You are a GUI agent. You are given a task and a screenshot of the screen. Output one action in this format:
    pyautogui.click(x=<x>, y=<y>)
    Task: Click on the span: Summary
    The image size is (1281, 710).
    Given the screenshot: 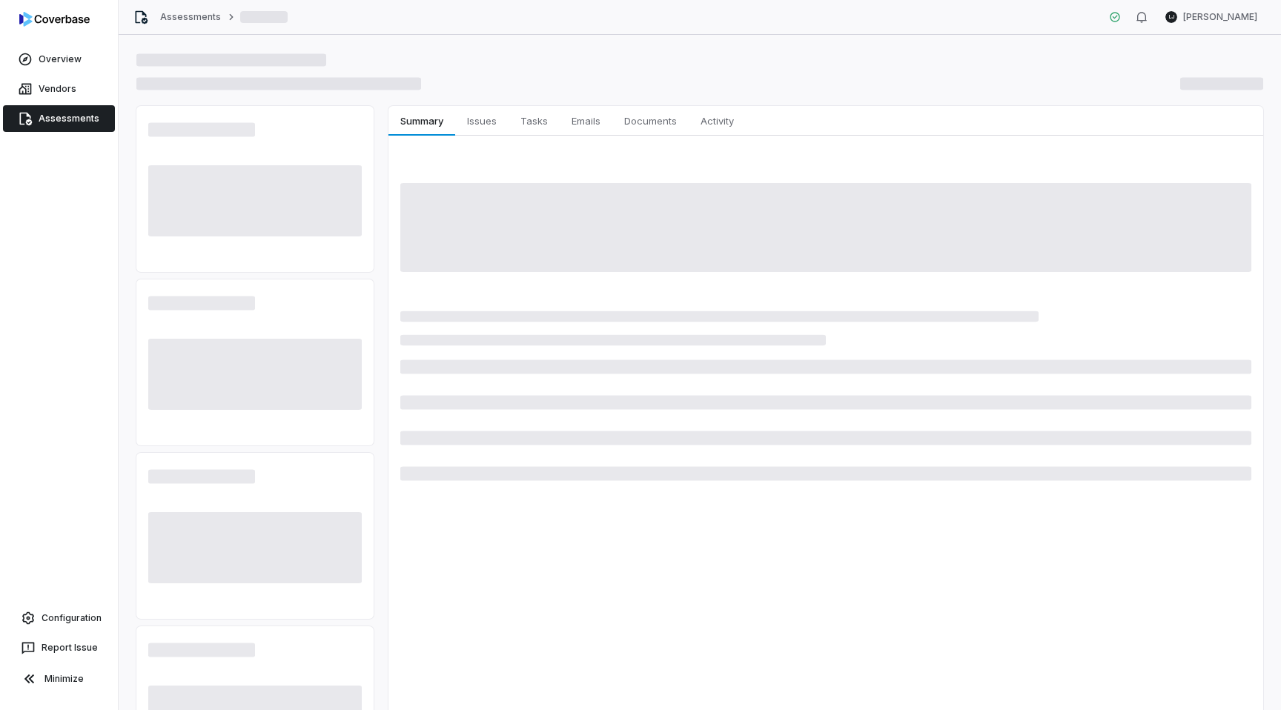 What is the action you would take?
    pyautogui.click(x=421, y=121)
    